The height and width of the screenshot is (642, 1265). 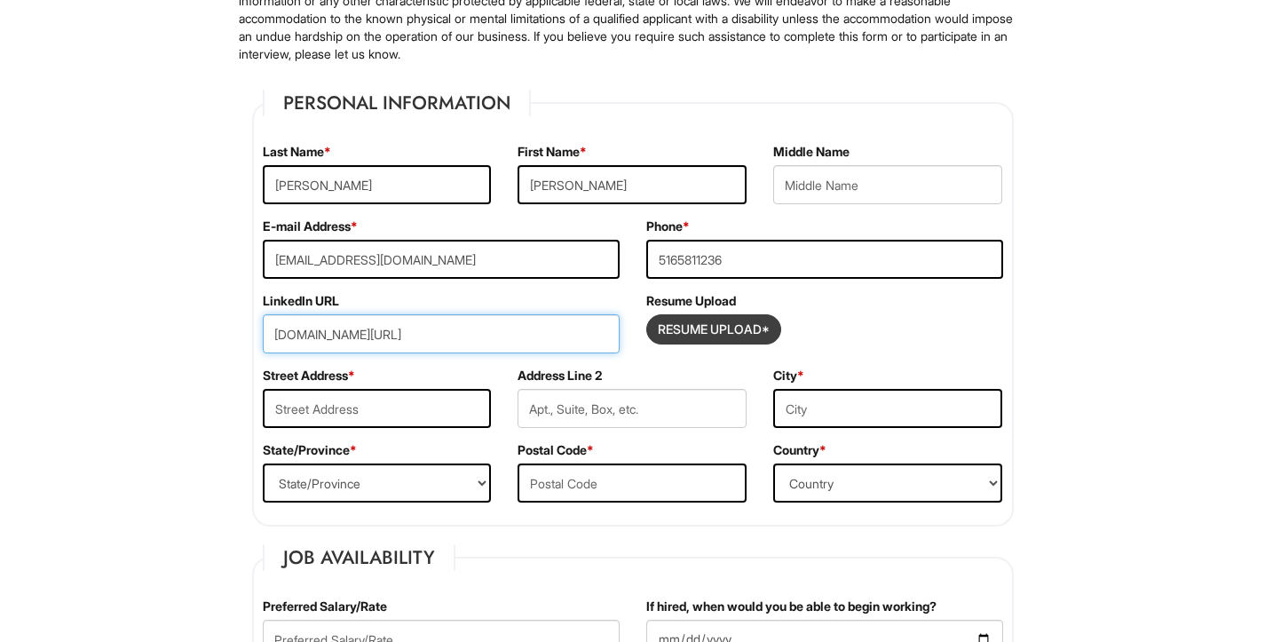 I want to click on label: Country, so click(x=800, y=450).